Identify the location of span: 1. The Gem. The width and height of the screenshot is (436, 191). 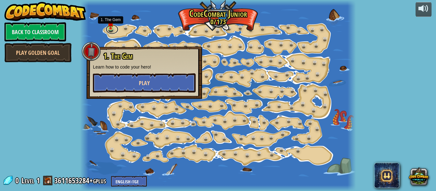
(118, 56).